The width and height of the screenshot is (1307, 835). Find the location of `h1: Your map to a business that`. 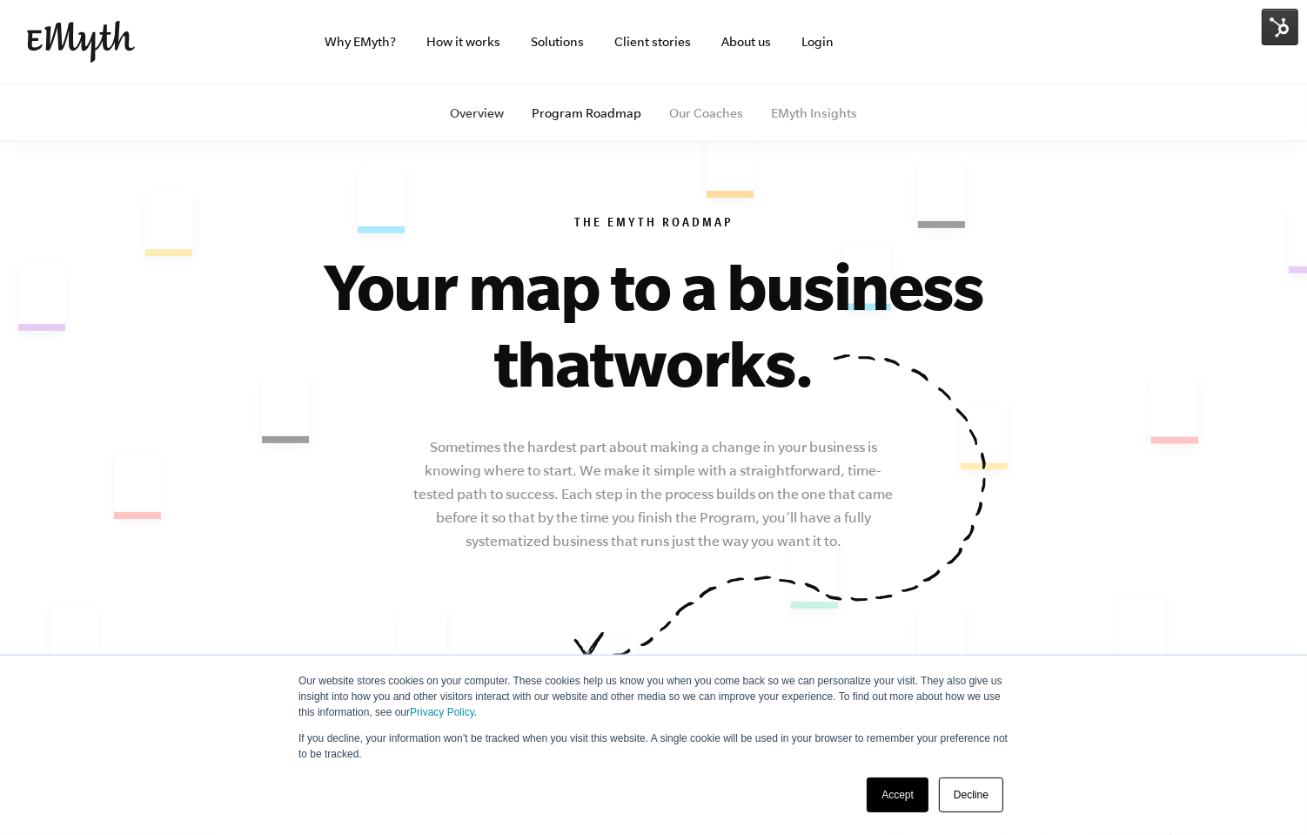

h1: Your map to a business that is located at coordinates (654, 324).